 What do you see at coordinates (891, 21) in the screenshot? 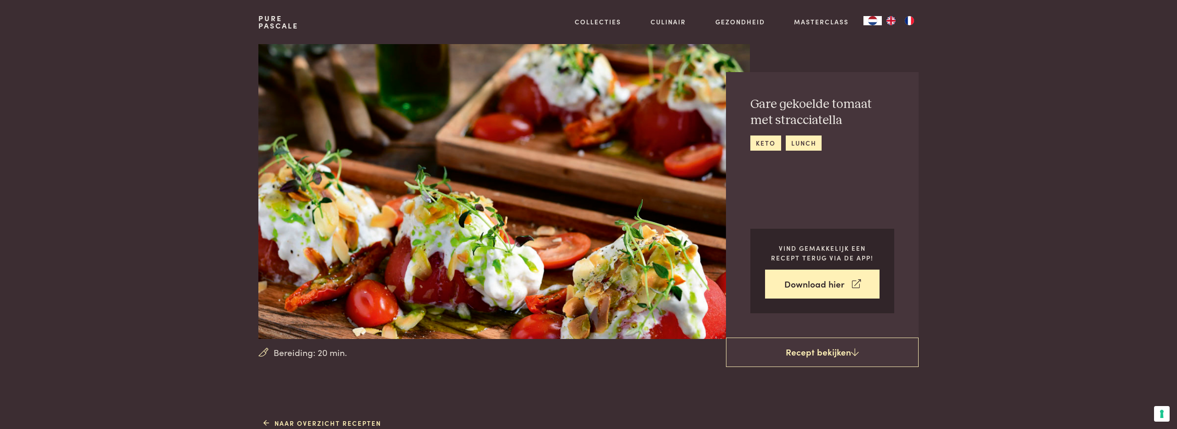
I see `a: EN` at bounding box center [891, 21].